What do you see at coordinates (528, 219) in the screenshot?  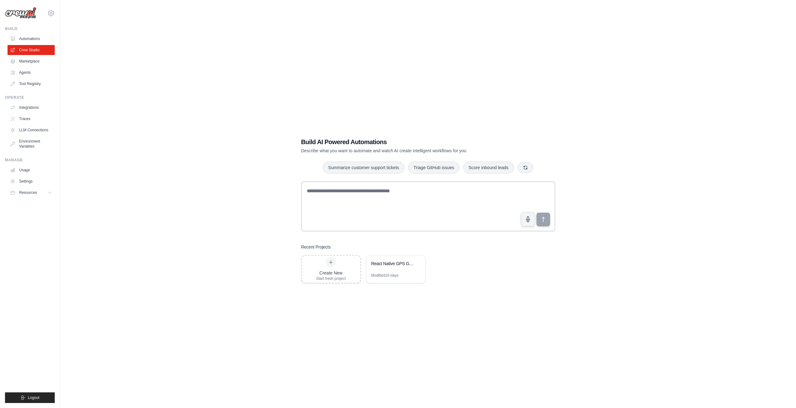 I see `button: Click to speak your automation idea` at bounding box center [528, 219].